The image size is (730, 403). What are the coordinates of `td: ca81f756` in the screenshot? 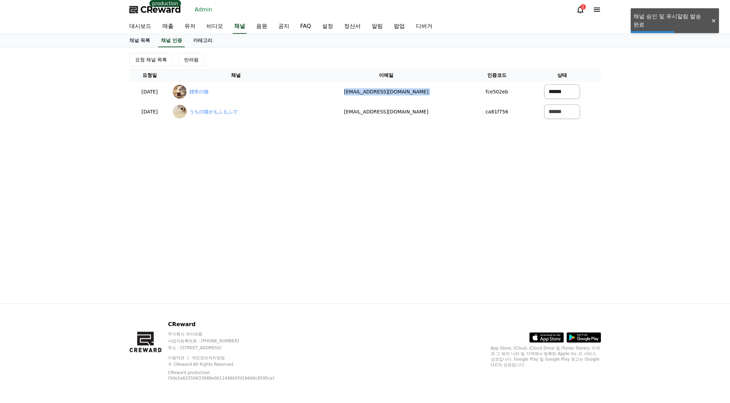 It's located at (497, 112).